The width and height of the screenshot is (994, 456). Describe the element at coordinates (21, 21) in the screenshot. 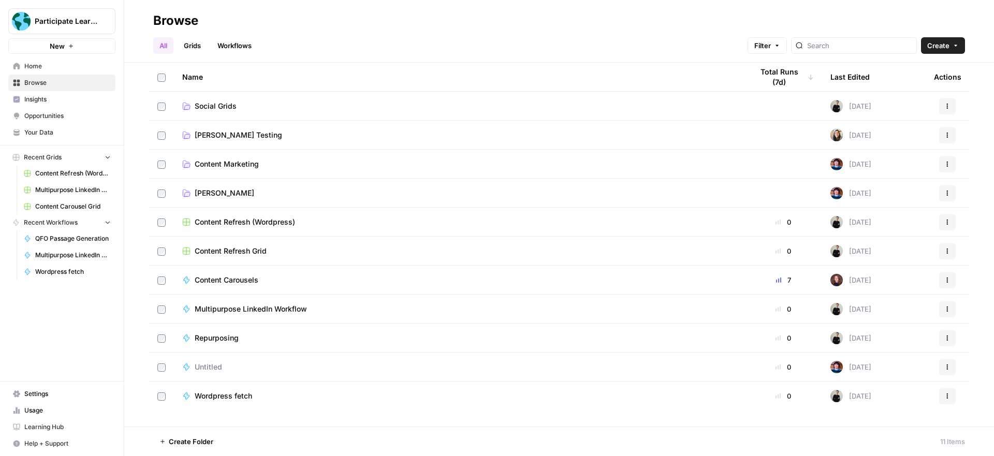

I see `img: Participate Learning Logo` at that location.